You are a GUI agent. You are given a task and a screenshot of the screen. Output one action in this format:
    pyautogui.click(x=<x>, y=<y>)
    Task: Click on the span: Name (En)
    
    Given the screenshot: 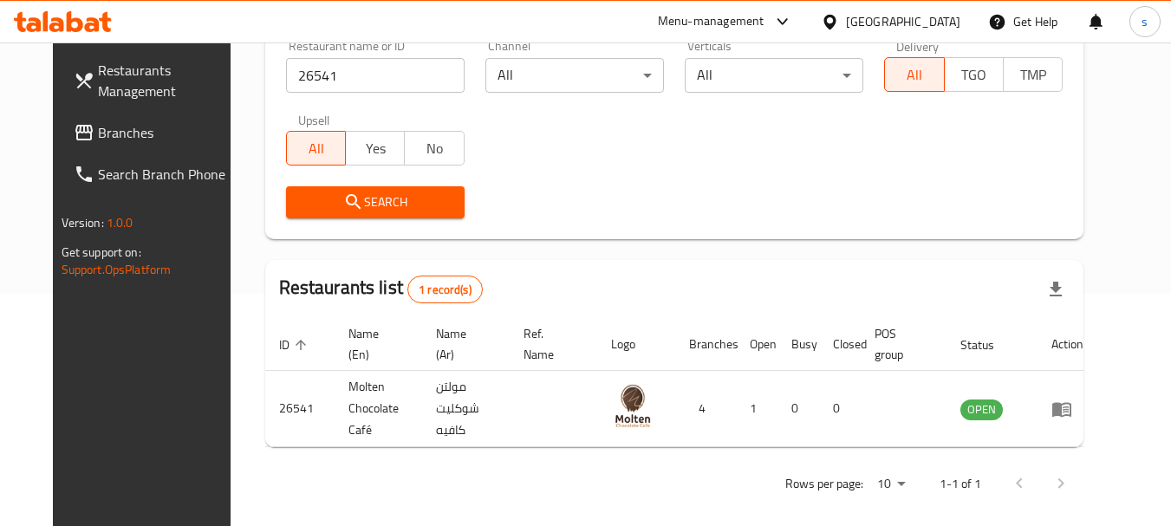 What is the action you would take?
    pyautogui.click(x=375, y=344)
    